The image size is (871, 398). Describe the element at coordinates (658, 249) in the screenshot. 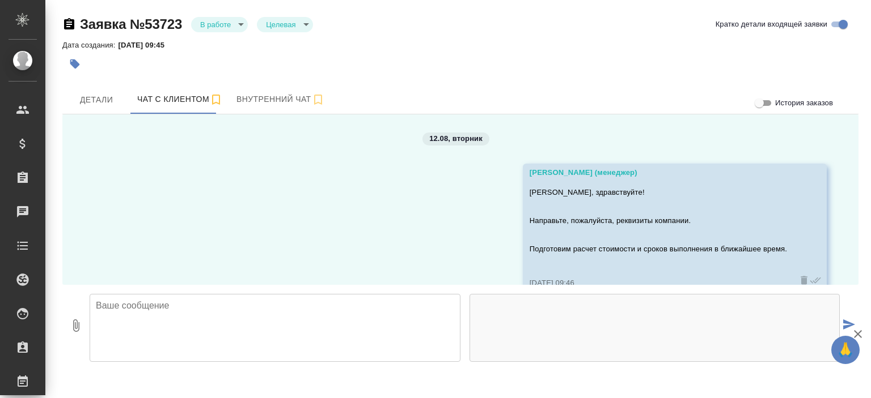

I see `p: Подготовим расчет стоимости и сроков выполнения в ближайшее время.` at that location.